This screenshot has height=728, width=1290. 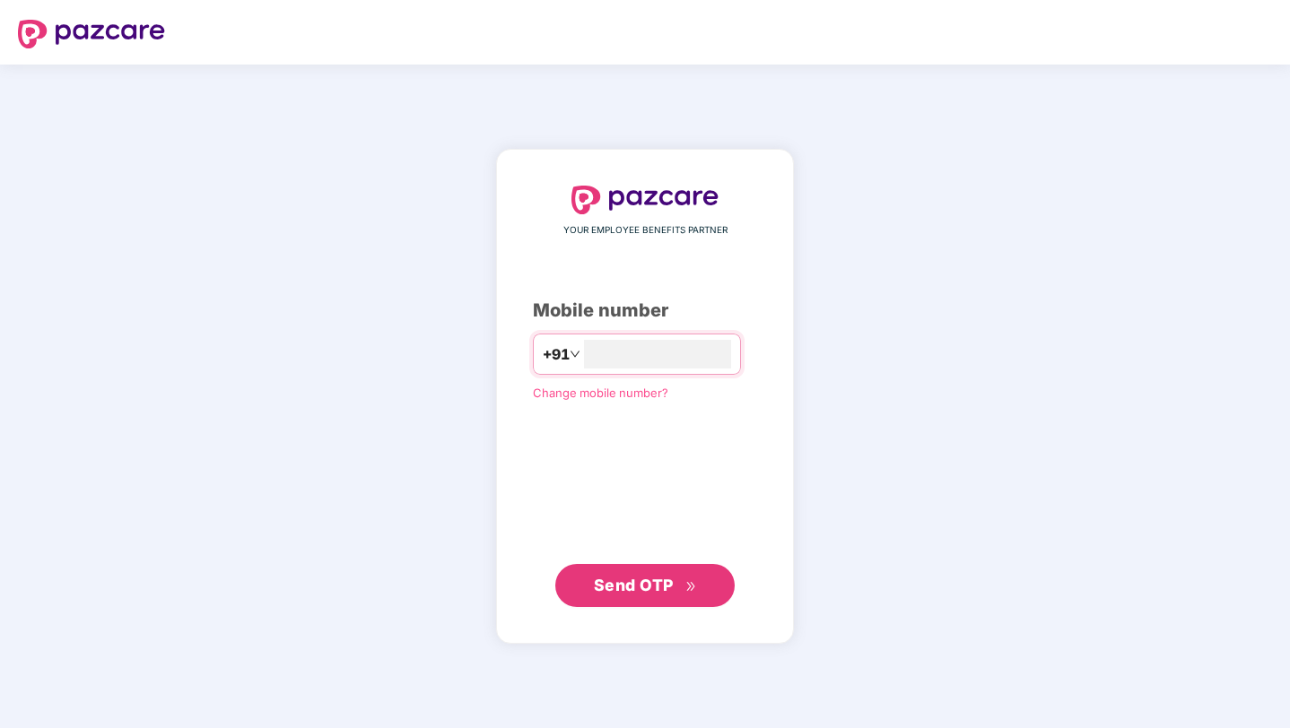 I want to click on span: double-right, so click(x=691, y=587).